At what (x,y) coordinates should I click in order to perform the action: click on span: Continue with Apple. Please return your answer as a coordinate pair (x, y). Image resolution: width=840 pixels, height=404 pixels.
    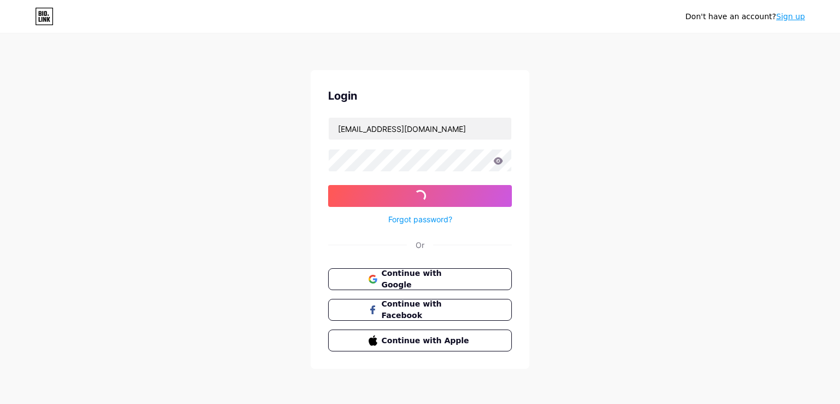
    Looking at the image, I should click on (427, 340).